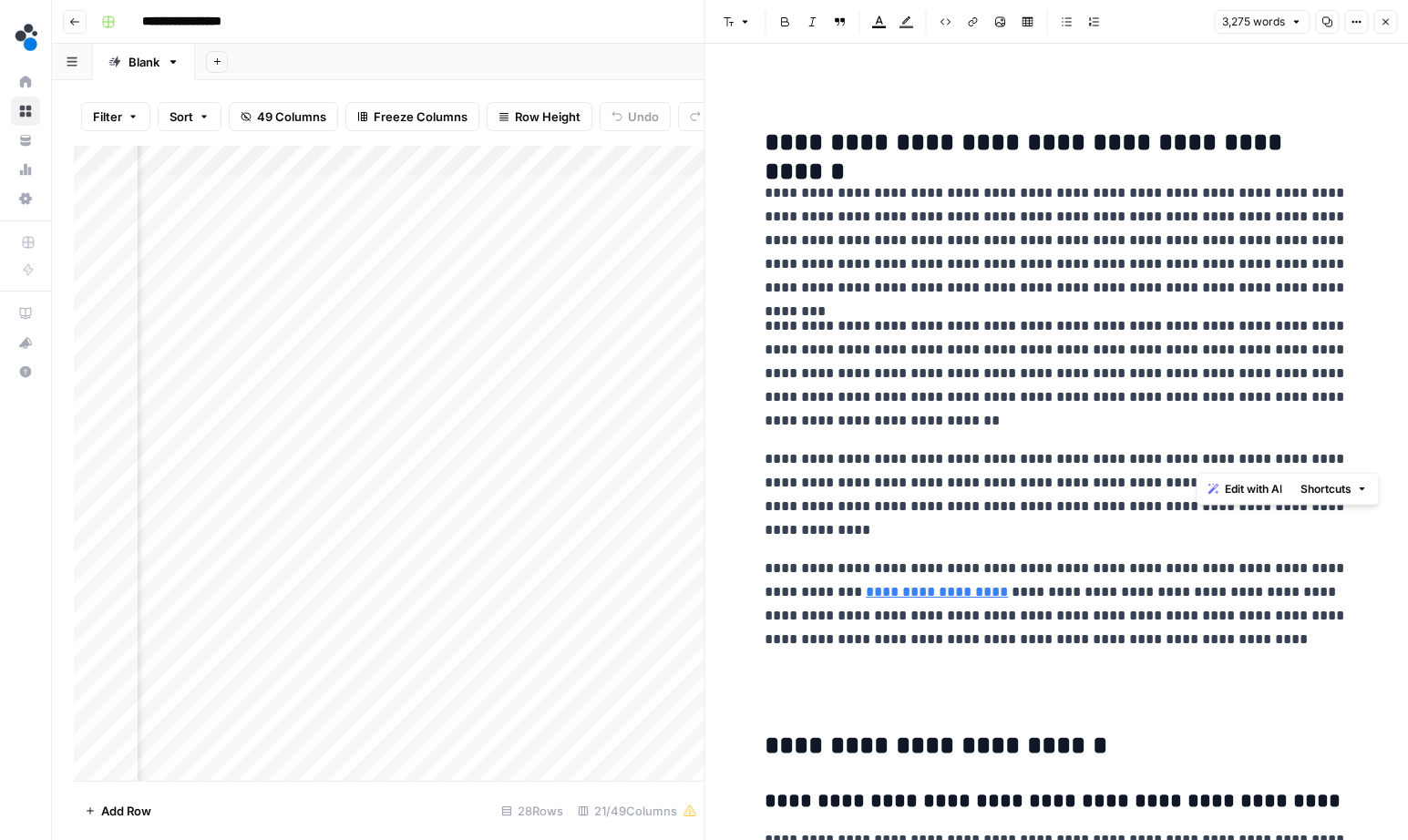 This screenshot has width=1408, height=840. I want to click on img: spot.ai Logo, so click(28, 37).